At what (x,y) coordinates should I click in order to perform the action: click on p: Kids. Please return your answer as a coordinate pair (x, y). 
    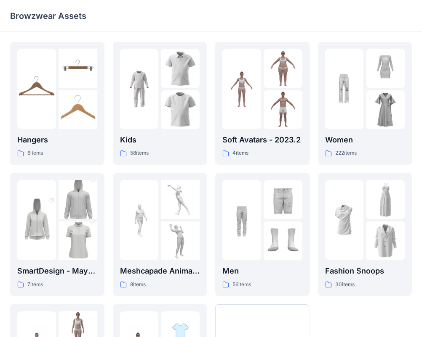
    Looking at the image, I should click on (160, 140).